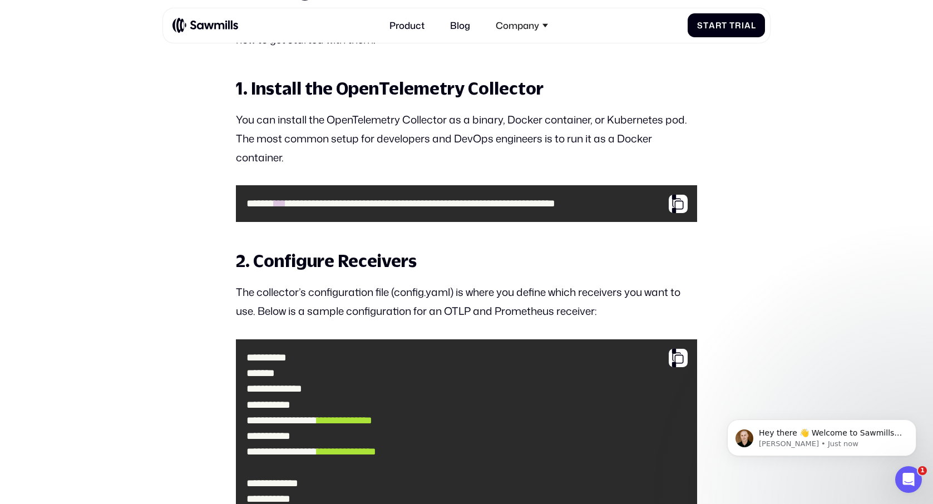 This screenshot has height=504, width=933. I want to click on a: Blog, so click(460, 25).